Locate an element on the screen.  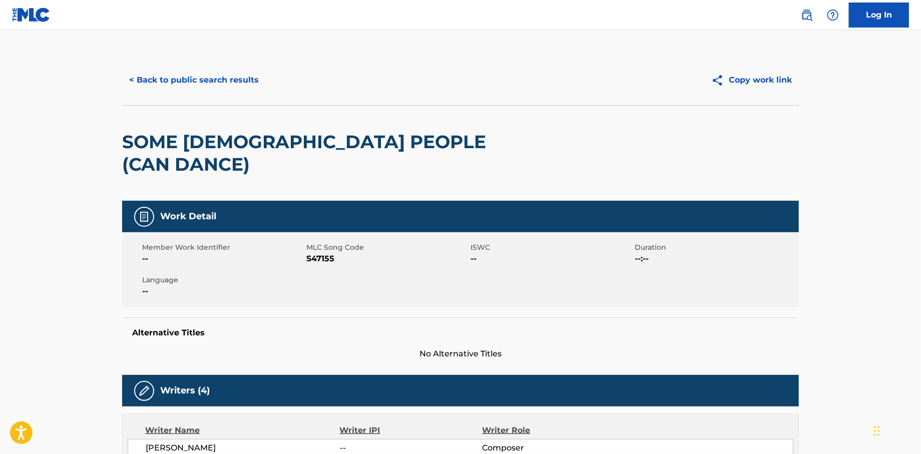
img: Writers is located at coordinates (144, 391).